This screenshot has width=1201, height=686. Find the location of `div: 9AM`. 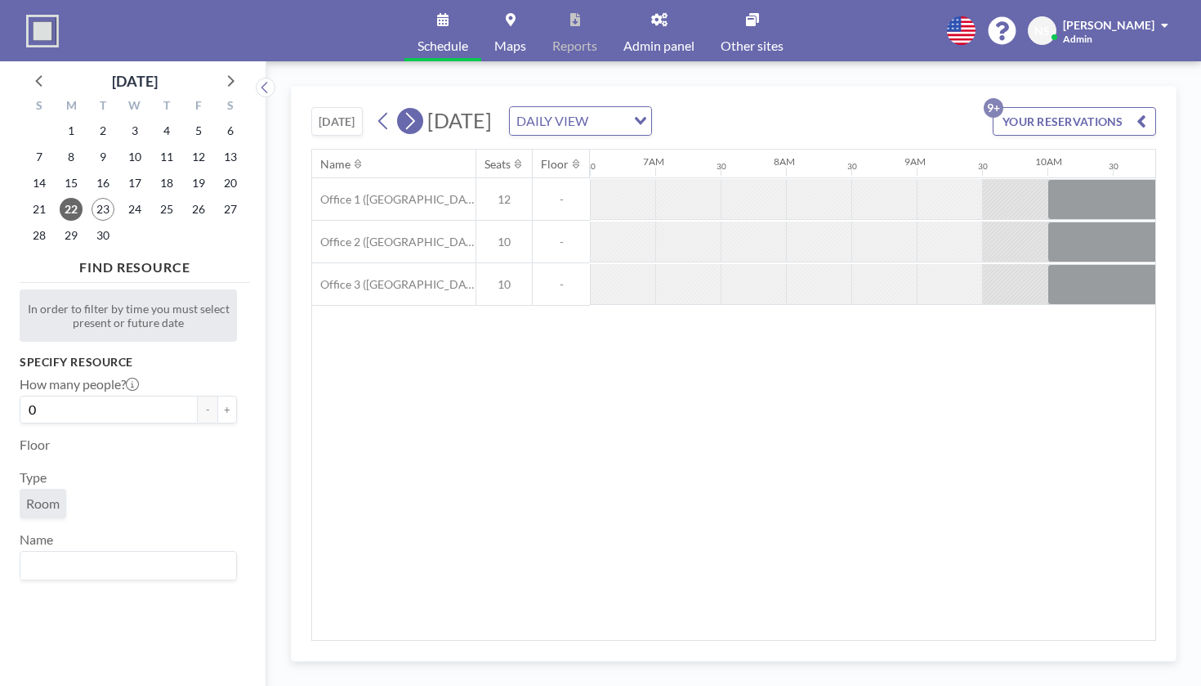

div: 9AM is located at coordinates (915, 161).